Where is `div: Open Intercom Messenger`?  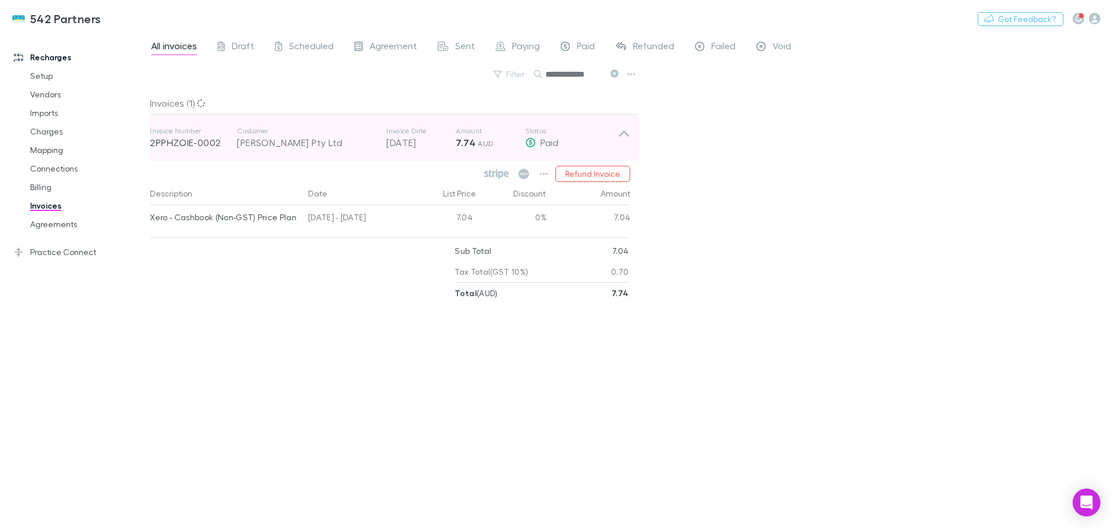 div: Open Intercom Messenger is located at coordinates (1087, 502).